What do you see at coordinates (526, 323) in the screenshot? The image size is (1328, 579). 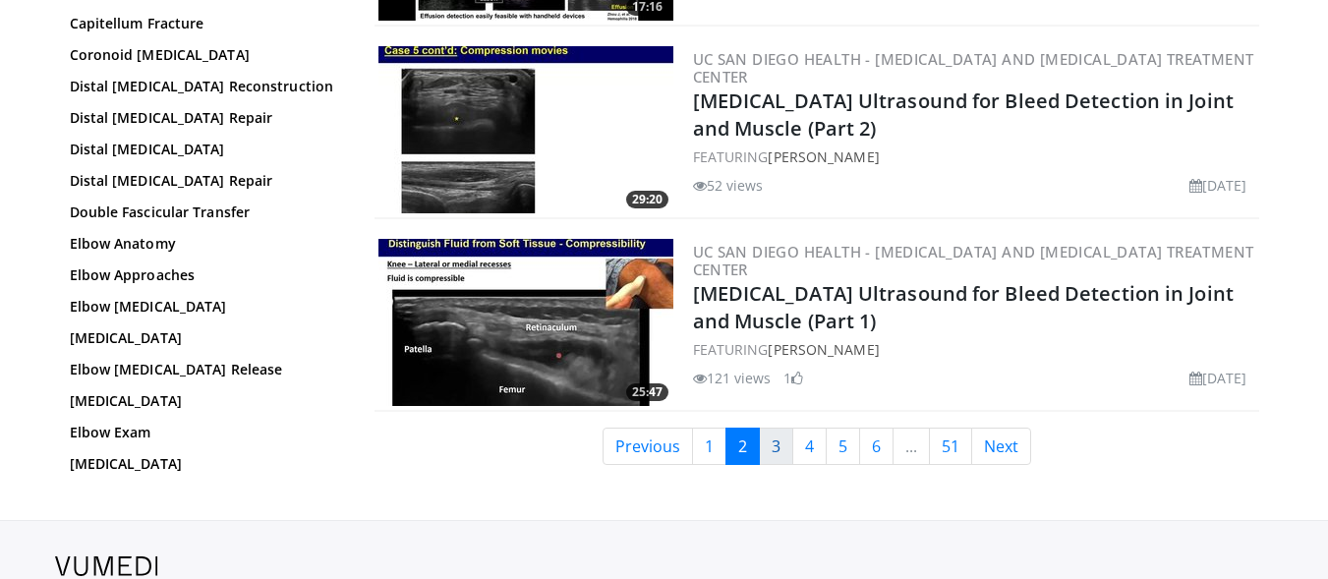 I see `a: 25:47` at bounding box center [526, 323].